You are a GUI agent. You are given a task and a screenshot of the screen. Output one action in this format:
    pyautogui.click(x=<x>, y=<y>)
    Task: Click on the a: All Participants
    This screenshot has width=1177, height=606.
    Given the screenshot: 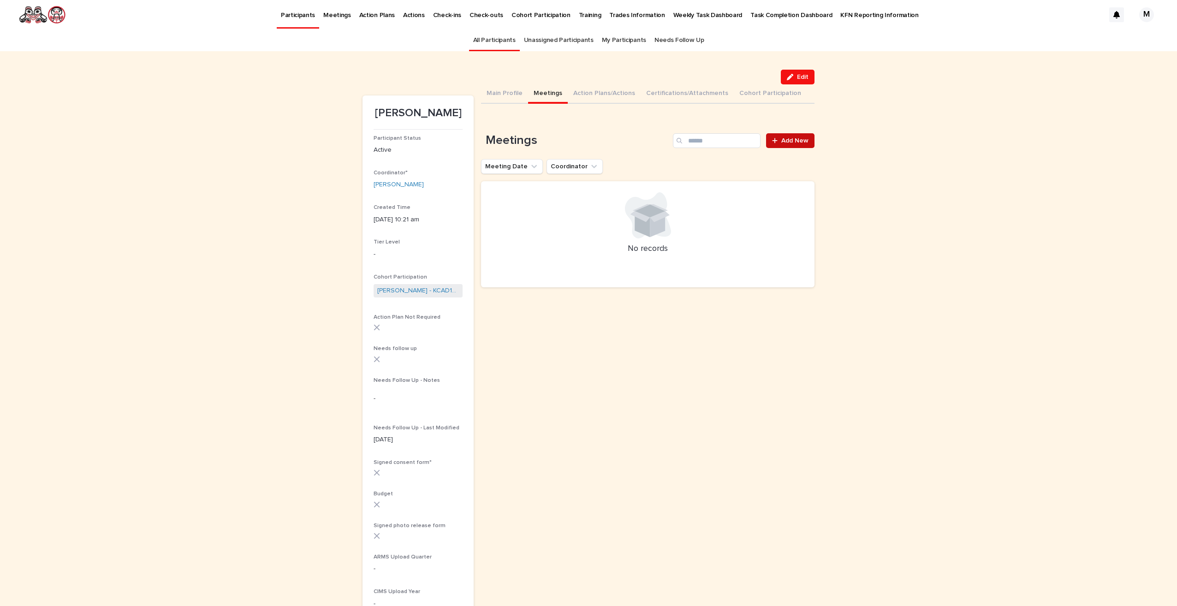 What is the action you would take?
    pyautogui.click(x=494, y=40)
    